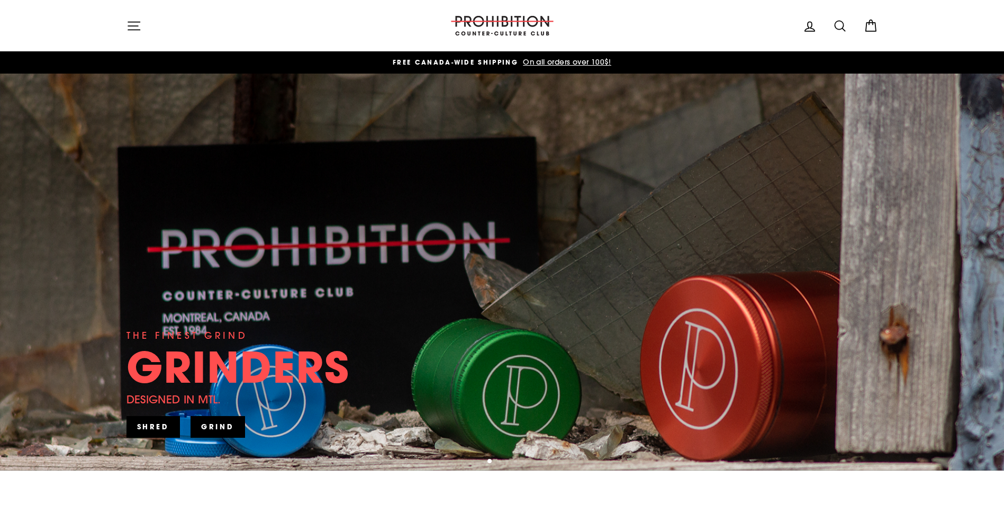  I want to click on div: THE FINEST GRIND, so click(187, 336).